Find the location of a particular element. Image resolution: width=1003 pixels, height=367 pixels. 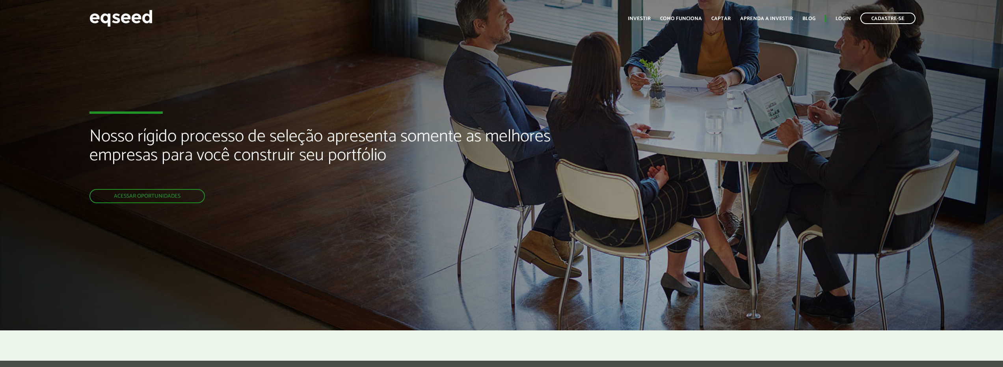

a: Login is located at coordinates (843, 19).